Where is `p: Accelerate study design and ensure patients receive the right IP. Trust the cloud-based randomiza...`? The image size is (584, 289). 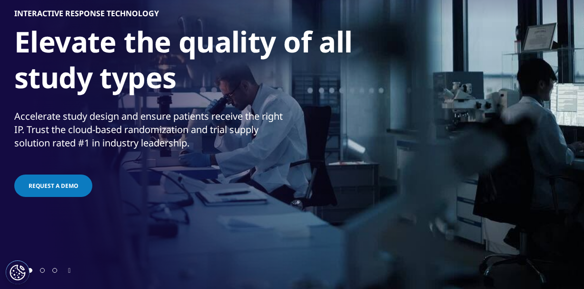 p: Accelerate study design and ensure patients receive the right IP. Trust the cloud-based randomiza... is located at coordinates (153, 132).